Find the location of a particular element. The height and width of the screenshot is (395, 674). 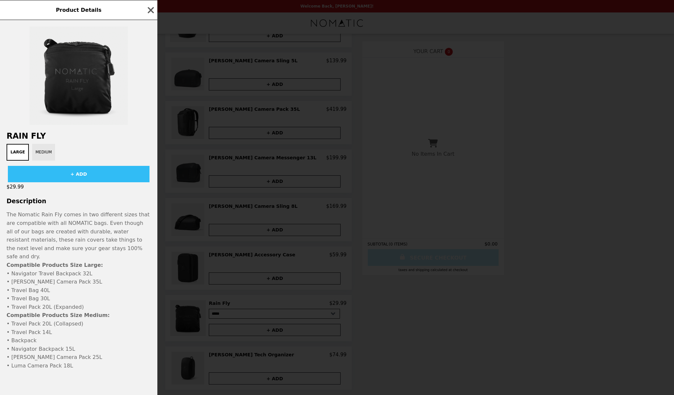

strong: Compatible Products Size Large: is located at coordinates (55, 265).